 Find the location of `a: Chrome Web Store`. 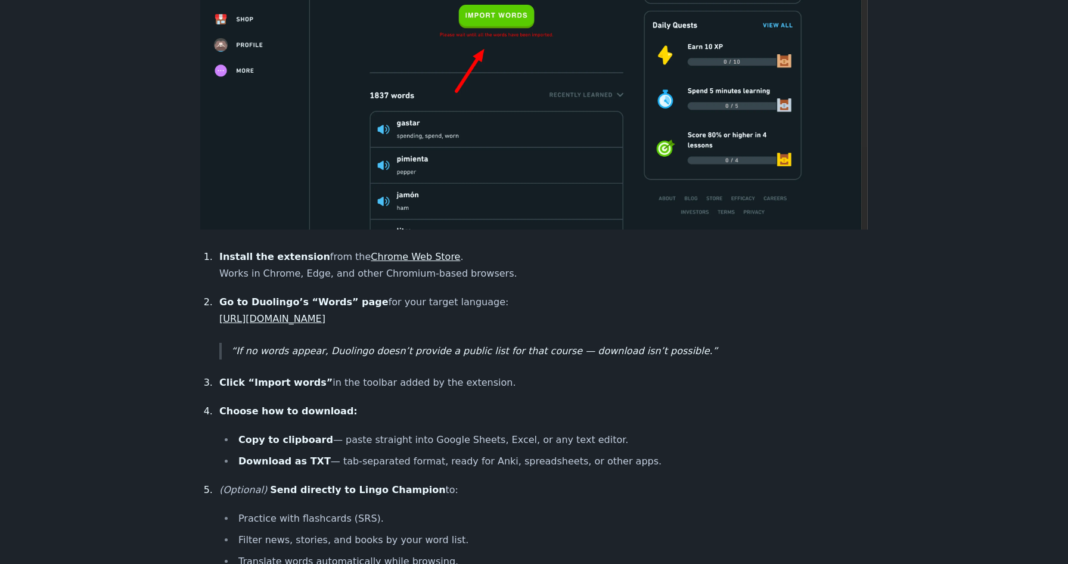

a: Chrome Web Store is located at coordinates (416, 256).